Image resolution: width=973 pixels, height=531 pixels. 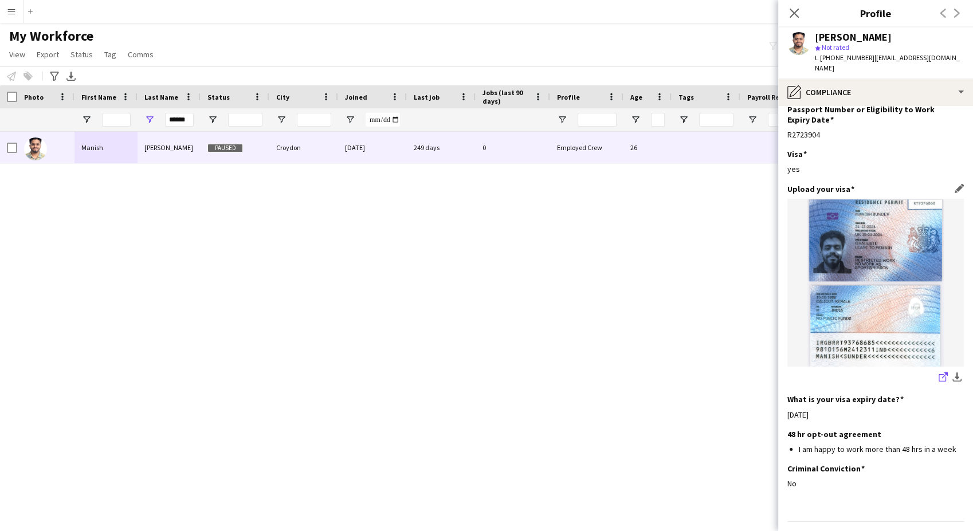 What do you see at coordinates (716, 120) in the screenshot?
I see `input: Tags Filter Input` at bounding box center [716, 120].